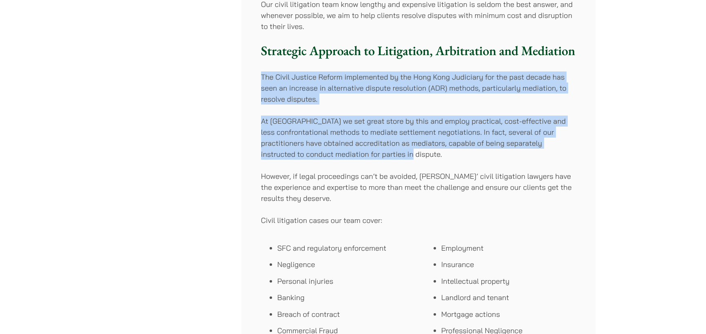 The width and height of the screenshot is (706, 334). I want to click on li: Banking, so click(345, 297).